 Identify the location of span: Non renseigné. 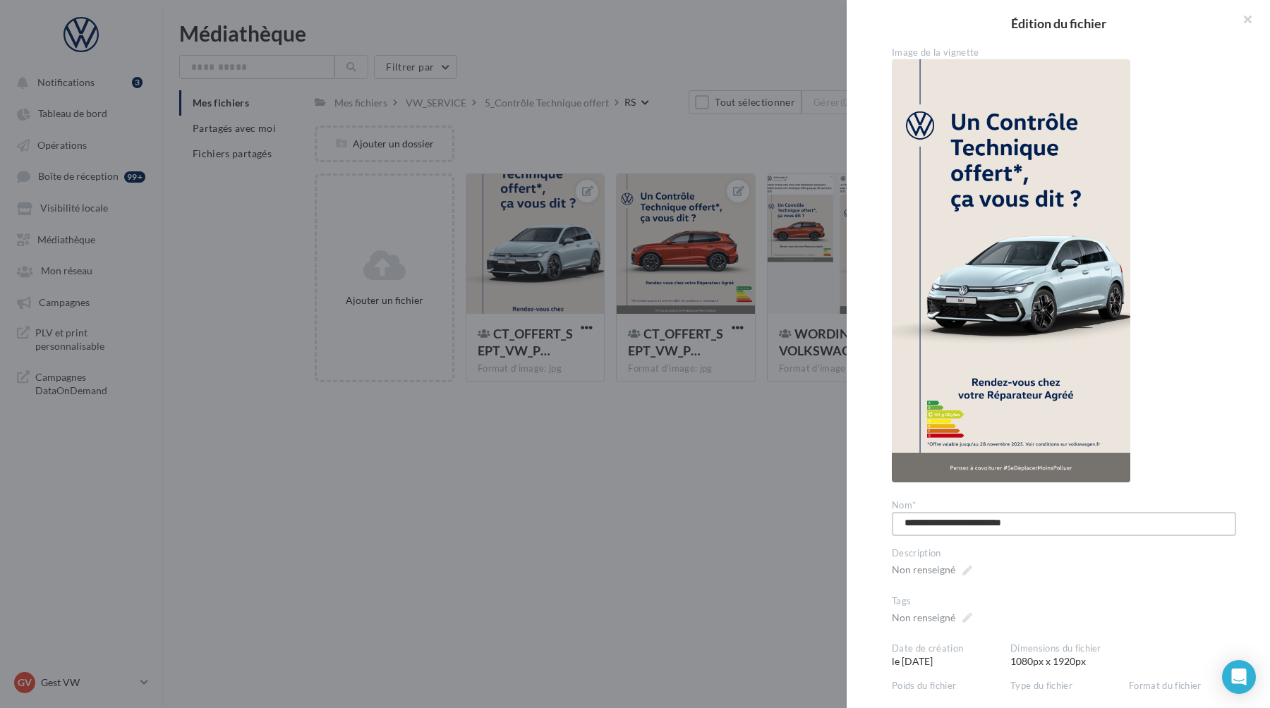
(932, 570).